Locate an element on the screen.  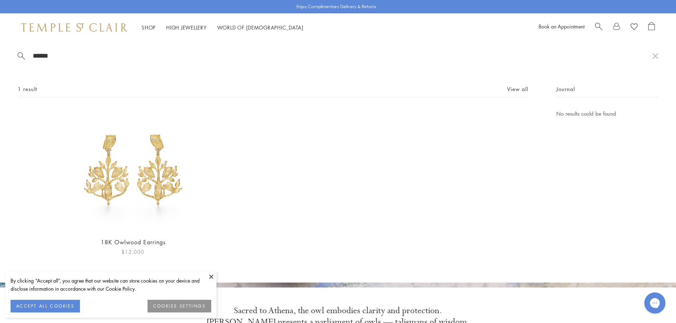
span: 1 result is located at coordinates (27, 89).